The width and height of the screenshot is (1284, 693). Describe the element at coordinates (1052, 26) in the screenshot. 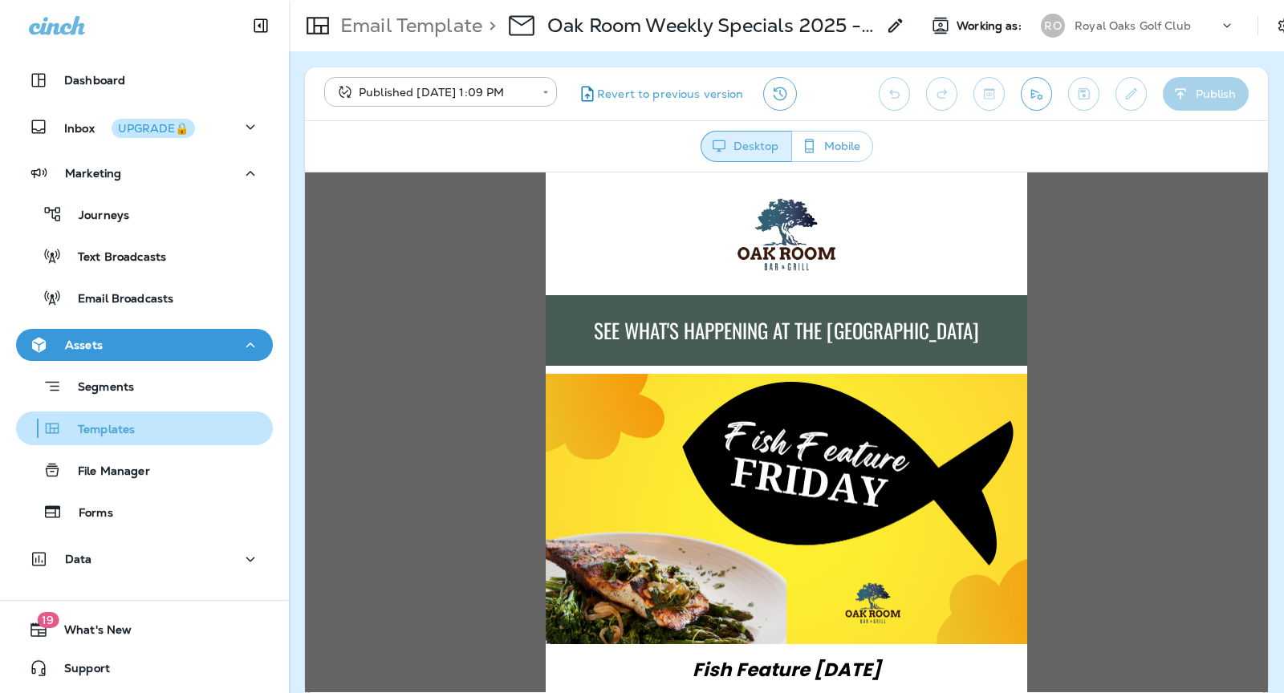

I see `div: RO` at that location.